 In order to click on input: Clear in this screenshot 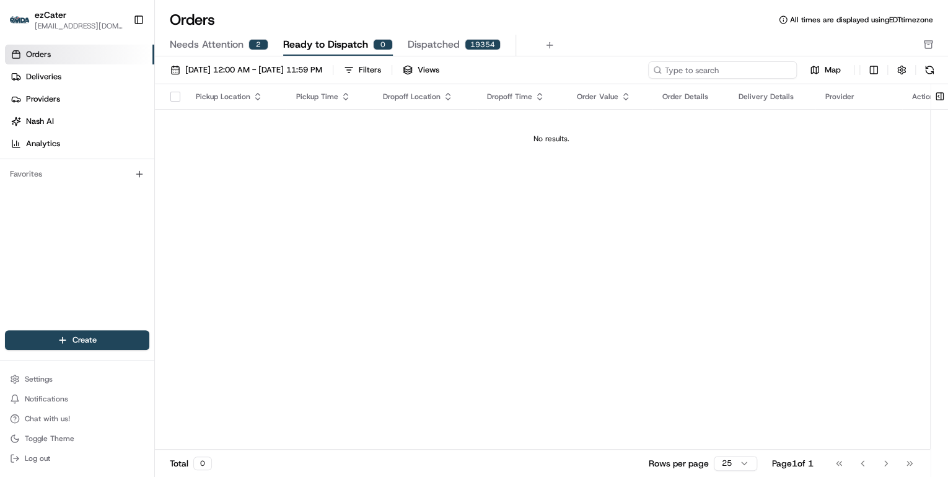, I will do `click(118, 86)`.